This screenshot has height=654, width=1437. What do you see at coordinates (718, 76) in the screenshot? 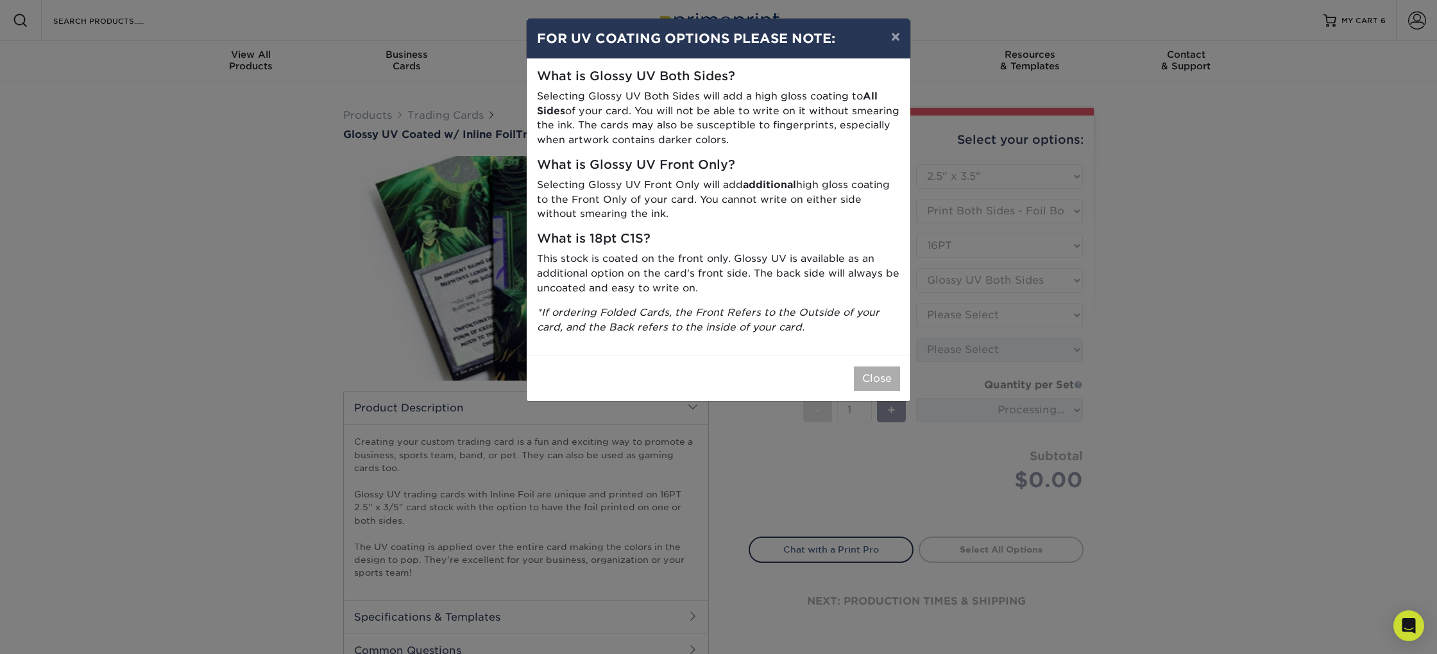
I see `h5: What is Glossy UV Both Sides?` at bounding box center [718, 76].